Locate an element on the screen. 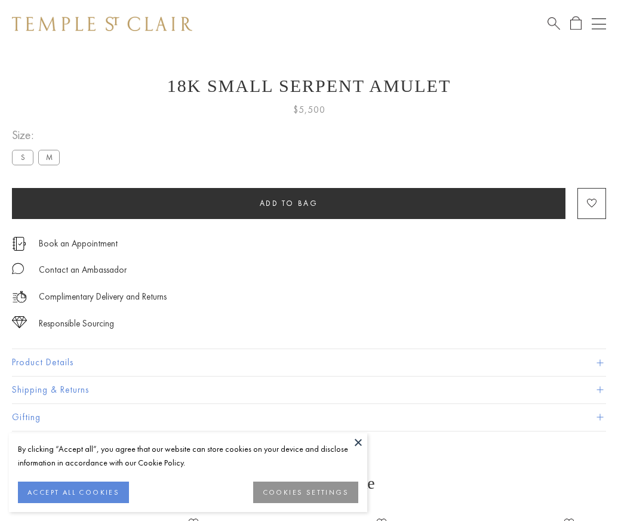  img: icon_appointment.svg is located at coordinates (19, 244).